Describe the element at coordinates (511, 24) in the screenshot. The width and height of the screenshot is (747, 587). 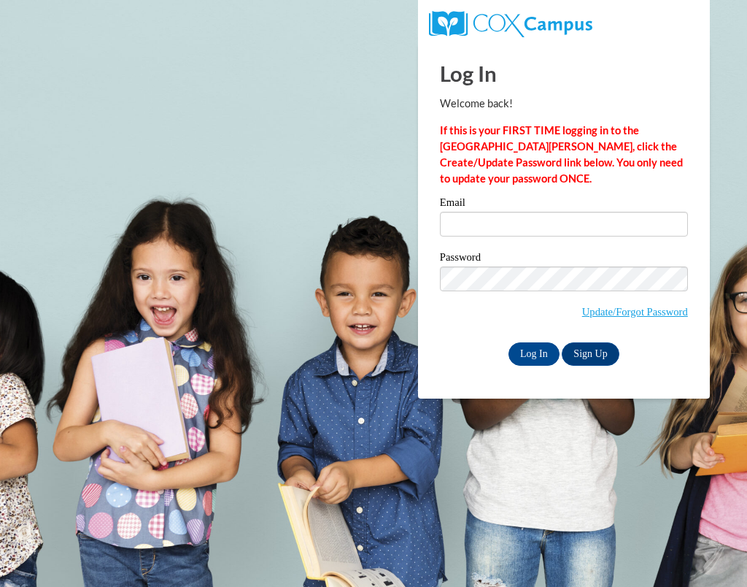
I see `img: COX Campus` at that location.